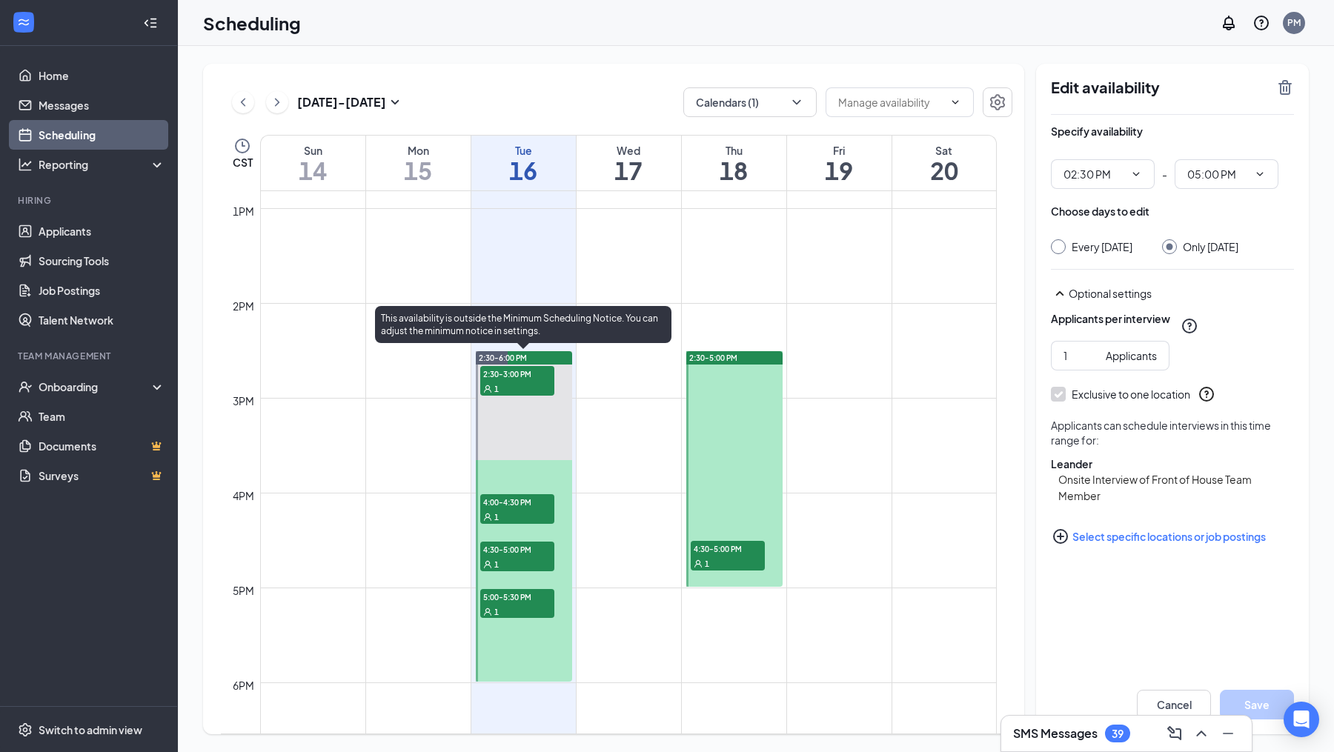  What do you see at coordinates (839, 150) in the screenshot?
I see `div: Fri` at bounding box center [839, 150].